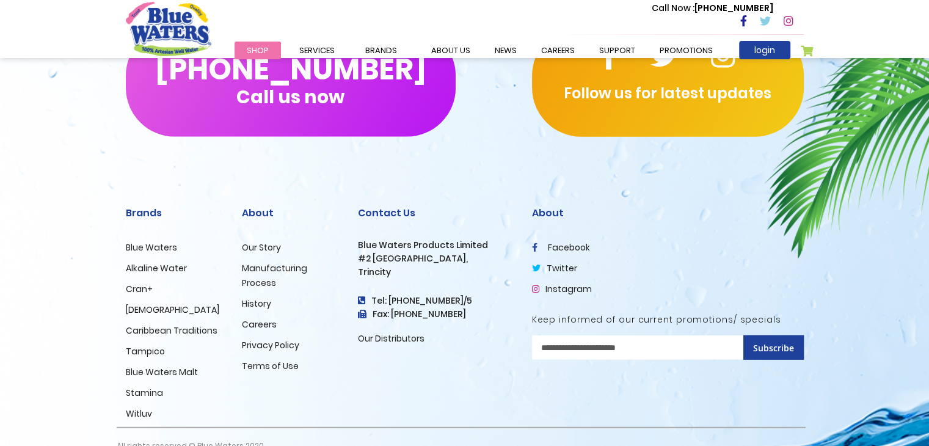 This screenshot has width=929, height=446. Describe the element at coordinates (261, 247) in the screenshot. I see `a: Our Story` at that location.